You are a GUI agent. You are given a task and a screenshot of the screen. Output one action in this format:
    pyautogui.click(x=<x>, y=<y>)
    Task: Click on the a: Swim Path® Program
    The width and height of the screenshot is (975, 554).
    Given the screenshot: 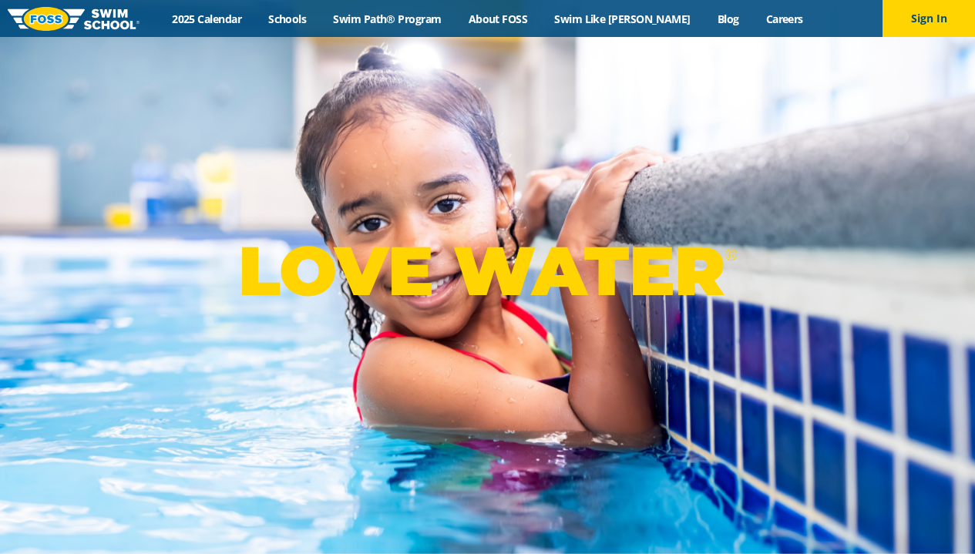 What is the action you would take?
    pyautogui.click(x=387, y=19)
    